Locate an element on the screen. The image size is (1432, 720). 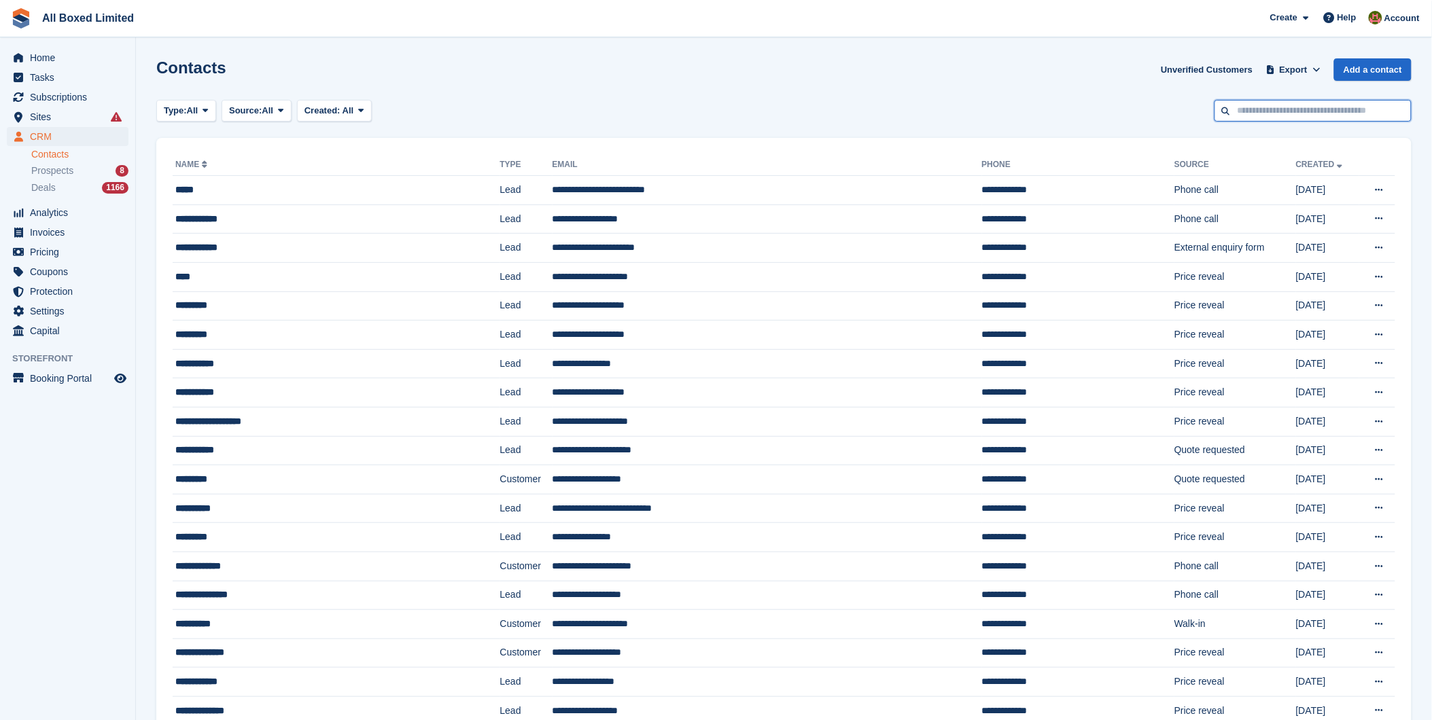
a: Created is located at coordinates (1320, 164).